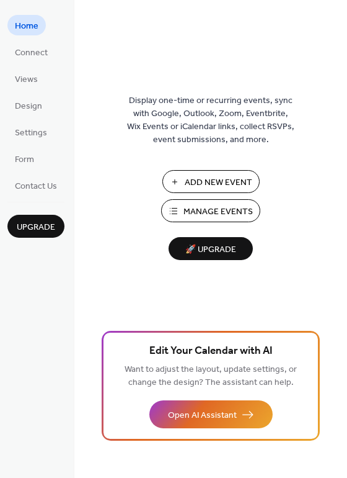  Describe the element at coordinates (27, 25) in the screenshot. I see `a: Home` at that location.